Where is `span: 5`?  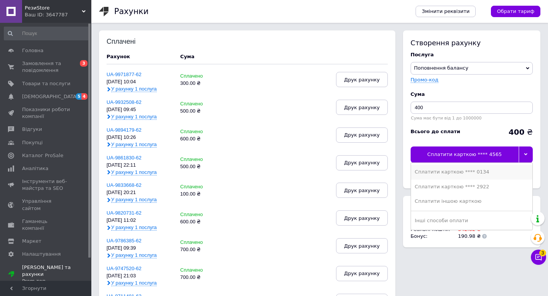
span: 5 is located at coordinates (79, 96).